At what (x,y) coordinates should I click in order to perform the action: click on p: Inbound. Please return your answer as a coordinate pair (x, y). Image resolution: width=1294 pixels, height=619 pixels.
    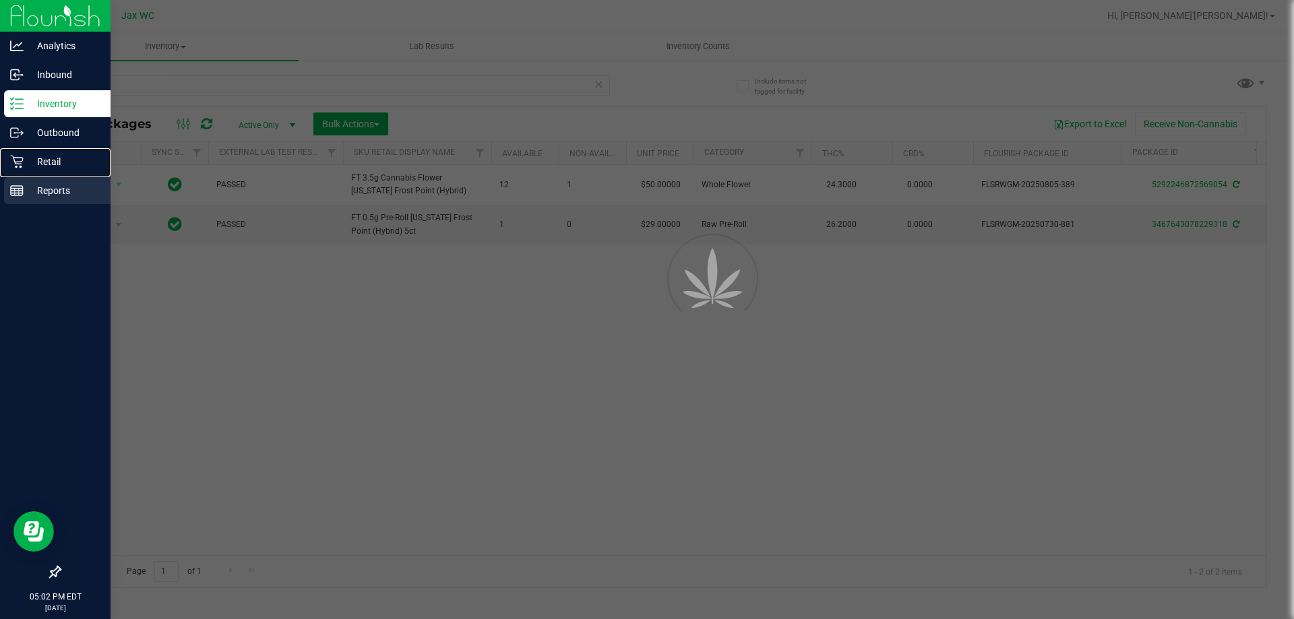
    Looking at the image, I should click on (64, 75).